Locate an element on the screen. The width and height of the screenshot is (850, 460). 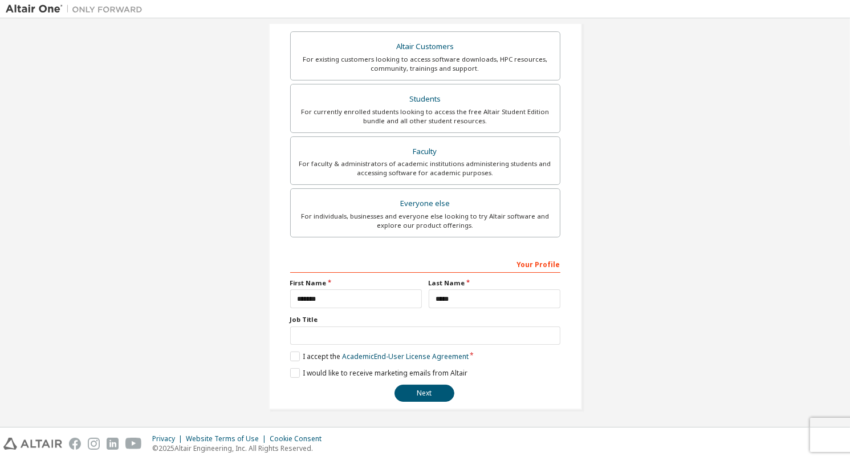
label: I accept the is located at coordinates (379, 356).